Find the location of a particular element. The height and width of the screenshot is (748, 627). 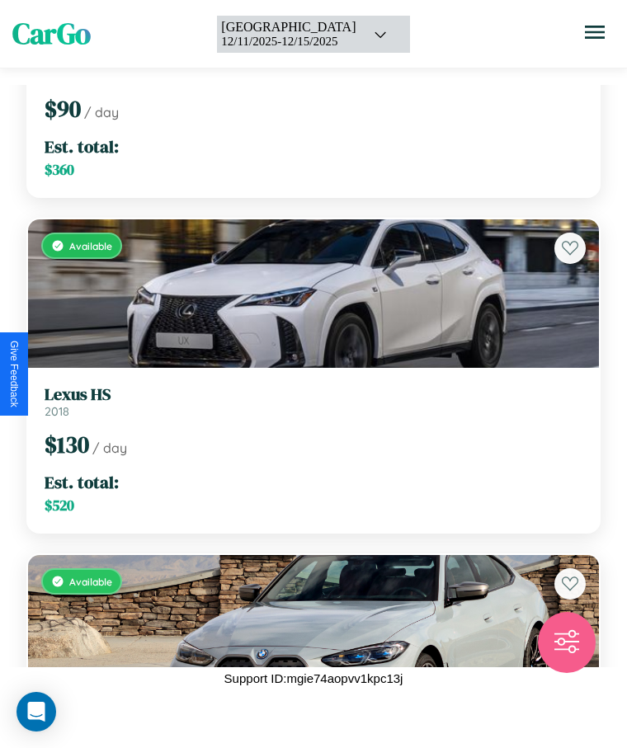

span: $ 360 is located at coordinates (59, 170).